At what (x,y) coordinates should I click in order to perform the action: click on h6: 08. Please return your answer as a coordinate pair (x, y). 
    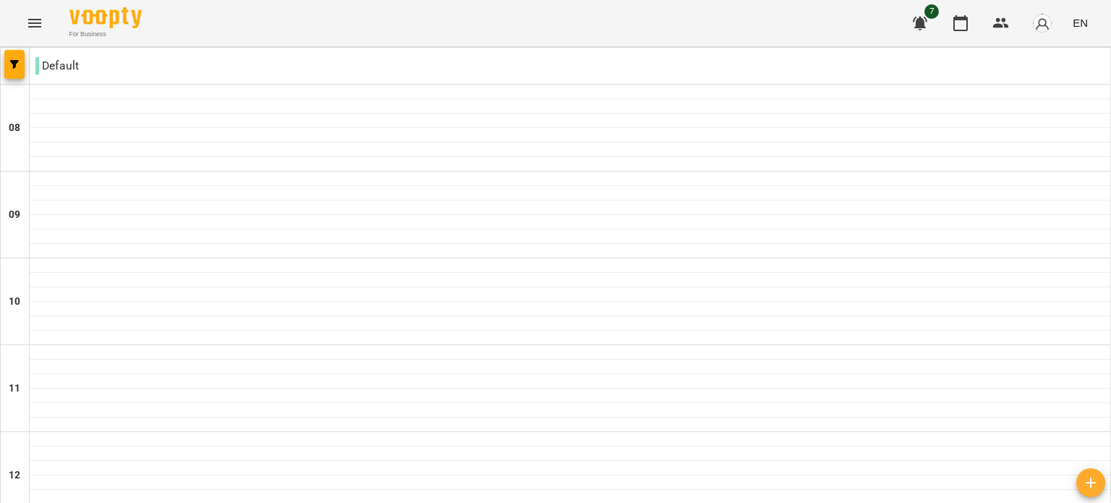
    Looking at the image, I should click on (14, 128).